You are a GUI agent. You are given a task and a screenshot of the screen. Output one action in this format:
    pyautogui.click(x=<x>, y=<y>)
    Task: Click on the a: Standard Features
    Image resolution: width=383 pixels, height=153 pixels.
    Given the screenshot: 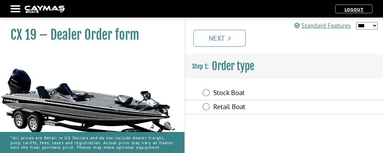 What is the action you would take?
    pyautogui.click(x=323, y=25)
    